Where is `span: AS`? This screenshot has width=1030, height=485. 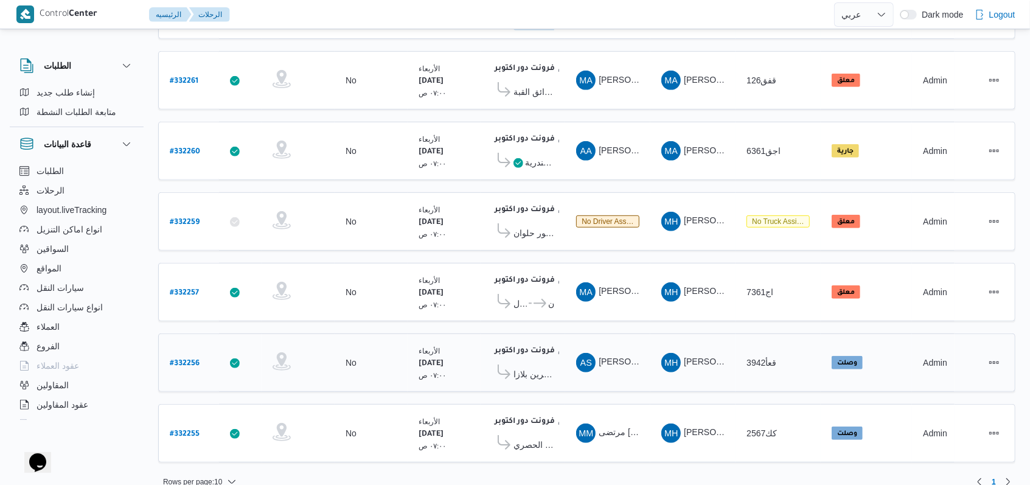
span: AS is located at coordinates (586, 363).